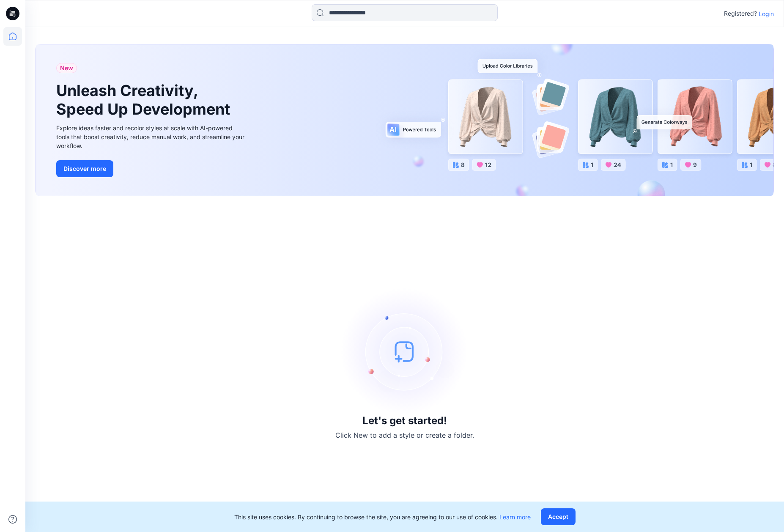 The image size is (784, 532). I want to click on div: Explore ideas faster and recolor styles at scale with AI-powered tools that boost creativity, red..., so click(151, 137).